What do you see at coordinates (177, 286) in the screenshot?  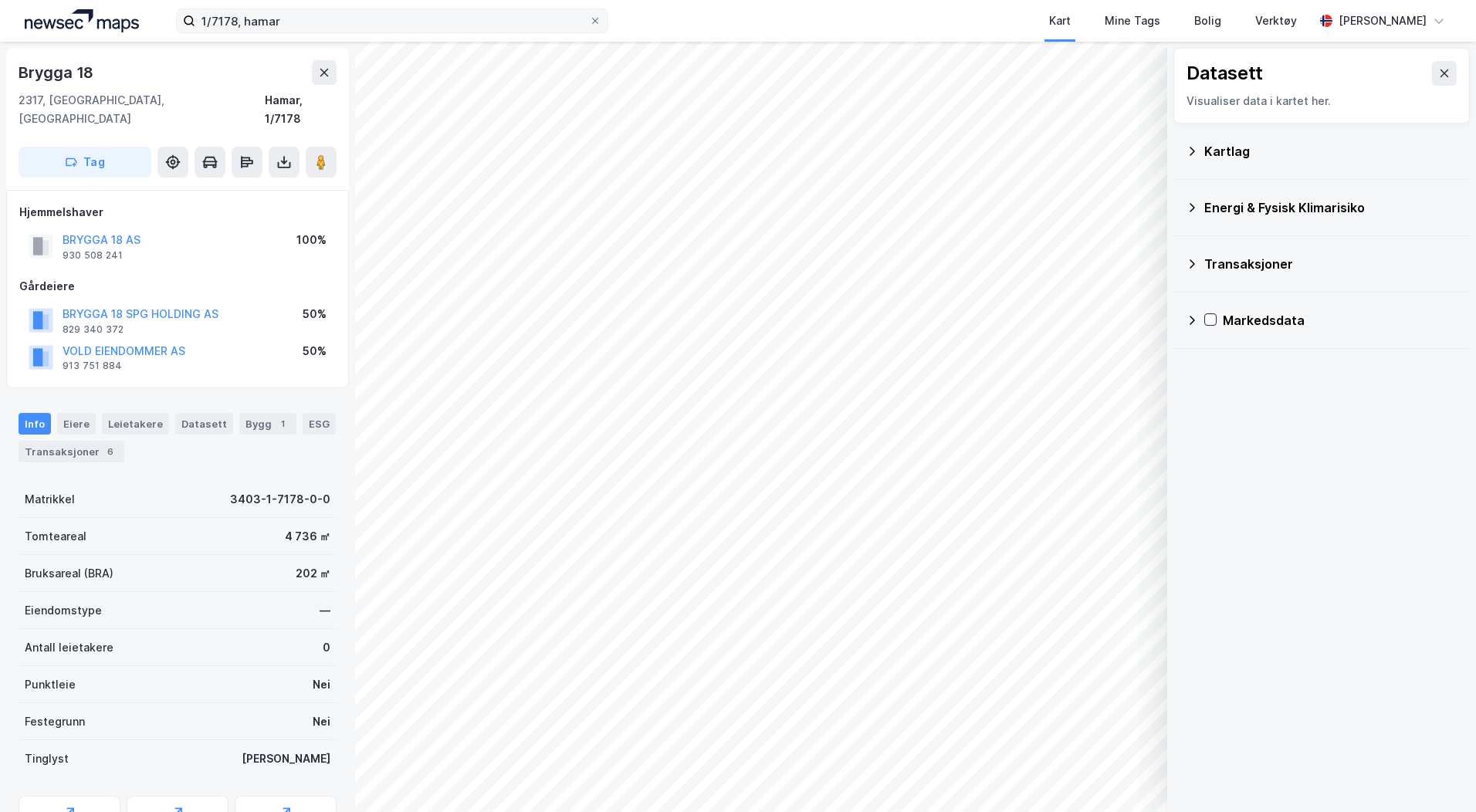 I see `div: Gårdeiere` at bounding box center [177, 286].